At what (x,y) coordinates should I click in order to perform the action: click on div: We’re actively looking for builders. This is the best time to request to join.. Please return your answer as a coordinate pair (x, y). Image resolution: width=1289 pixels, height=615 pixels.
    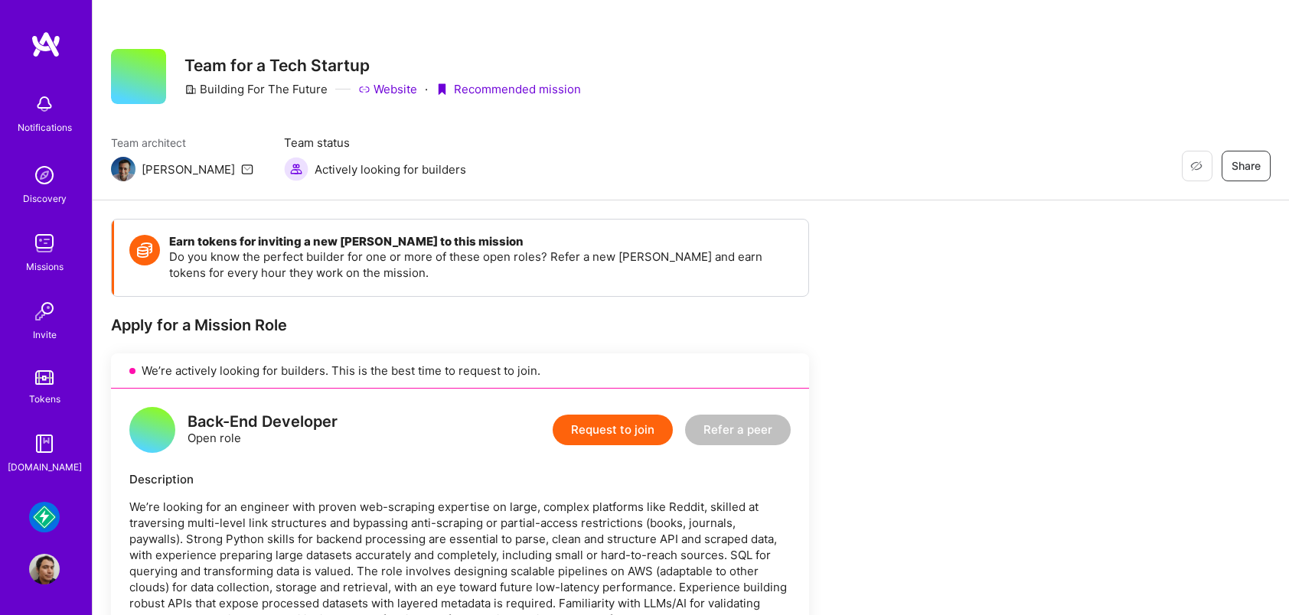
    Looking at the image, I should click on (460, 371).